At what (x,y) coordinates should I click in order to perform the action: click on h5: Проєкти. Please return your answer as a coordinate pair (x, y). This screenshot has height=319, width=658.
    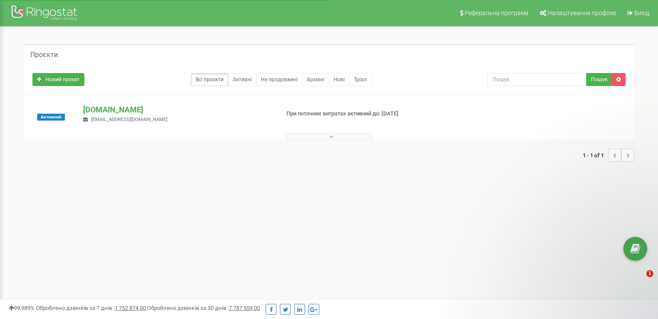
    Looking at the image, I should click on (44, 55).